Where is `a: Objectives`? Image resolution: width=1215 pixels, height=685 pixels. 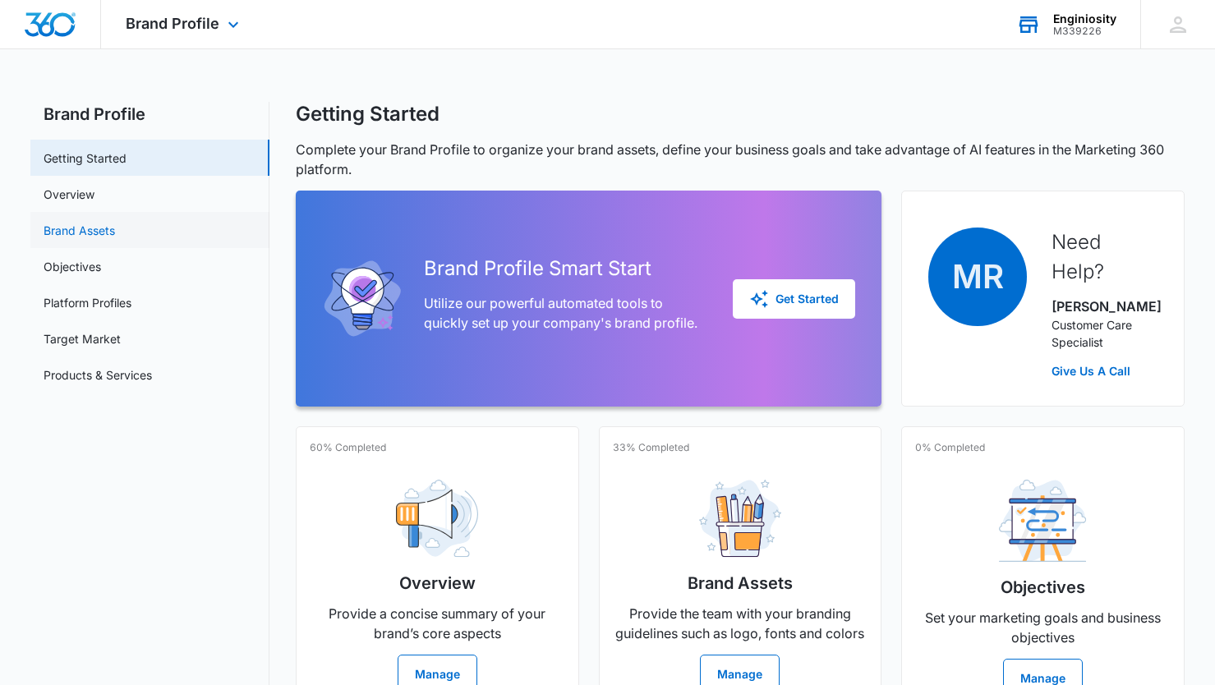 a: Objectives is located at coordinates (72, 266).